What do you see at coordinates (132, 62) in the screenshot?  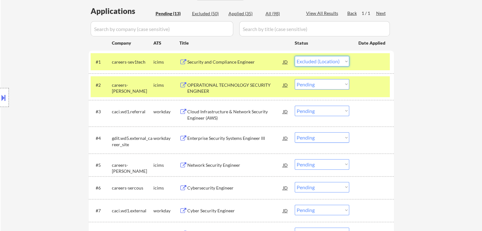 I see `div: careers-sev1tech` at bounding box center [132, 62].